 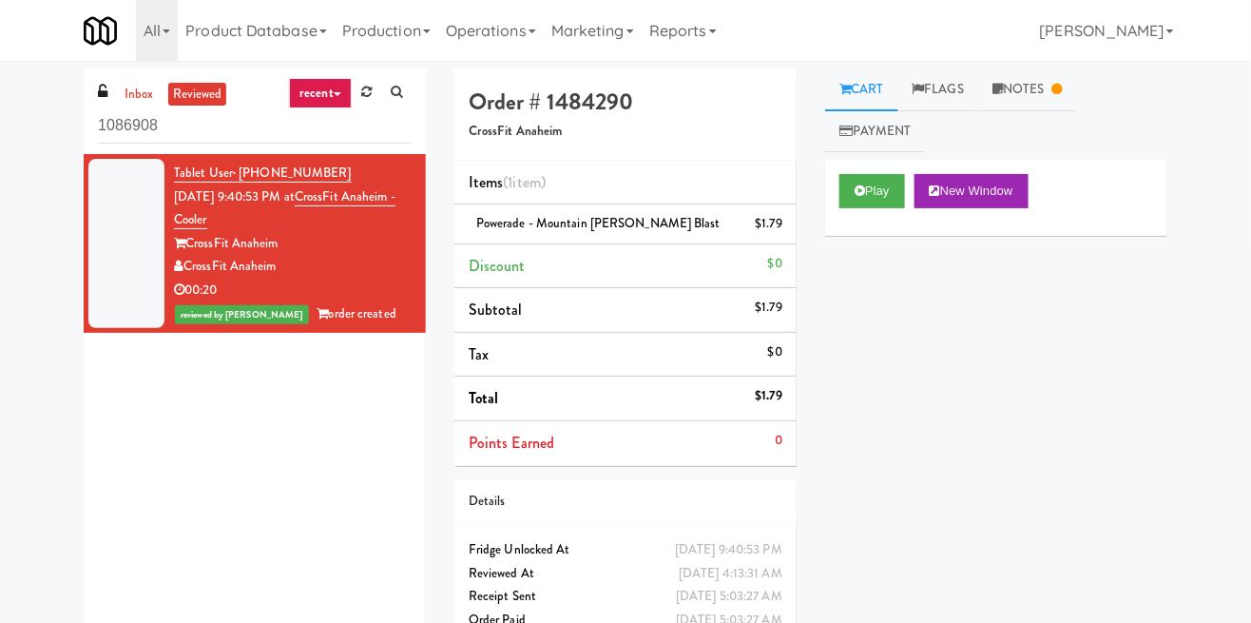 I want to click on input: Search vision orders, so click(x=255, y=126).